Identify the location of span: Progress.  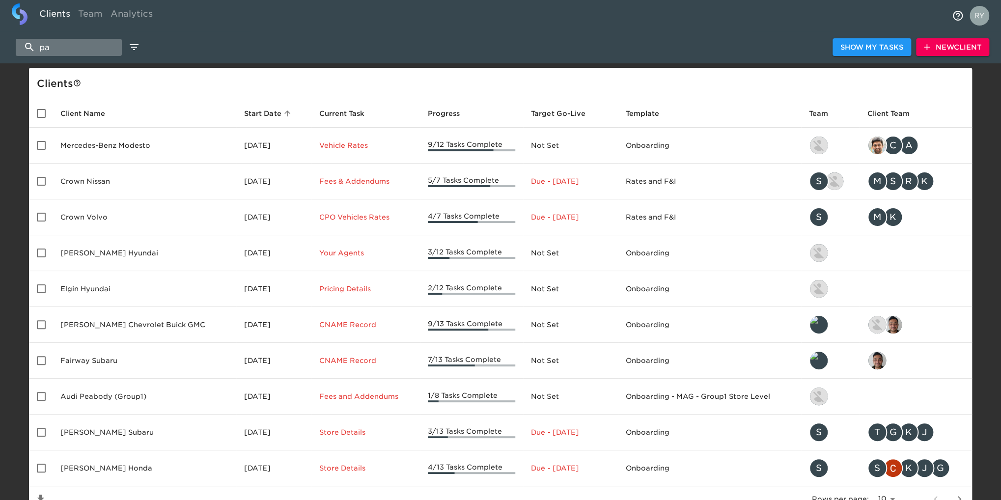
(450, 113).